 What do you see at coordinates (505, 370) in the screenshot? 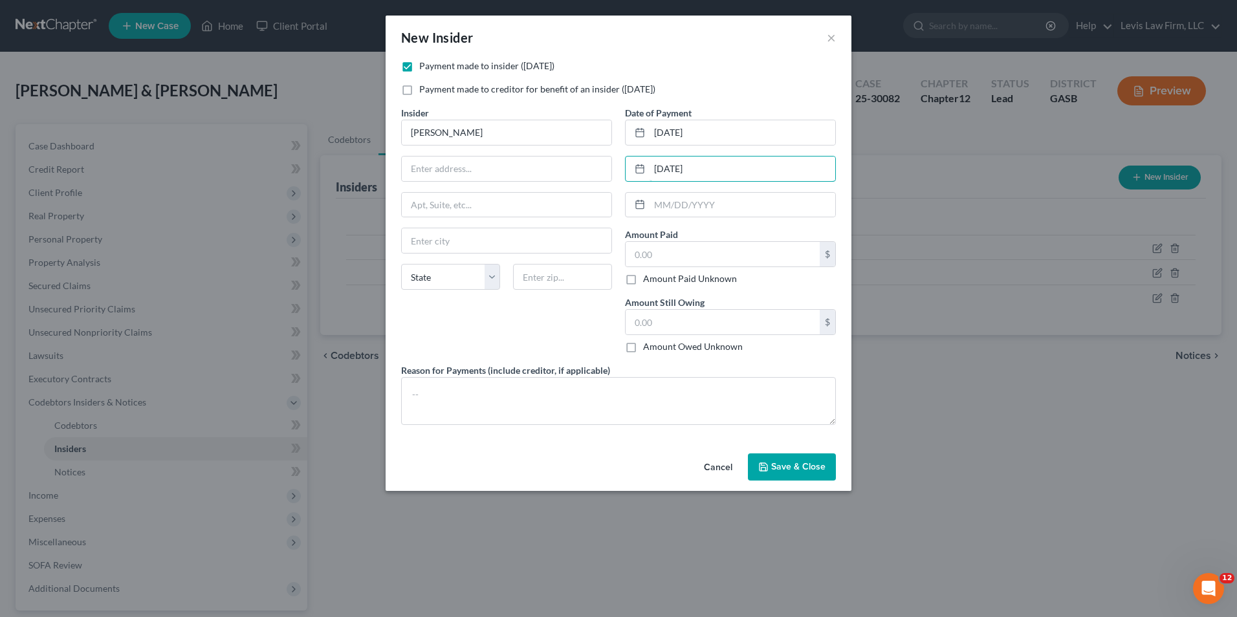
I see `label: Reason for Payments (include creditor, if applicable)` at bounding box center [505, 370].